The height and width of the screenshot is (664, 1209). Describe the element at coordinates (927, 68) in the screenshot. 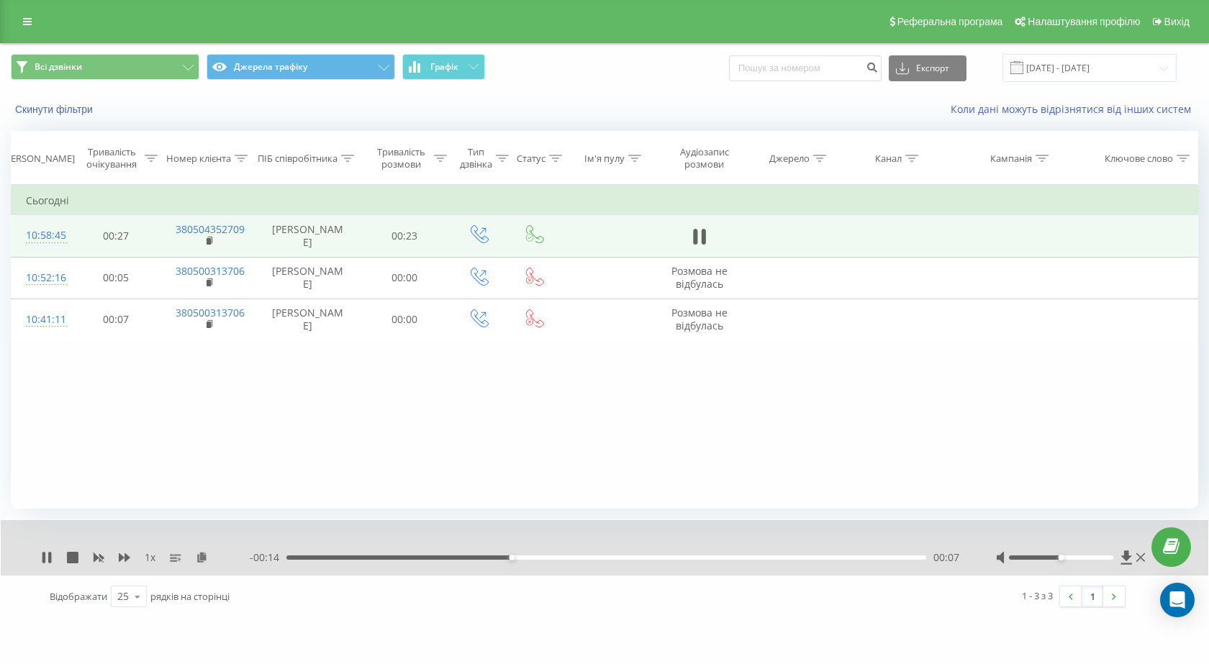

I see `button: Експорт` at that location.